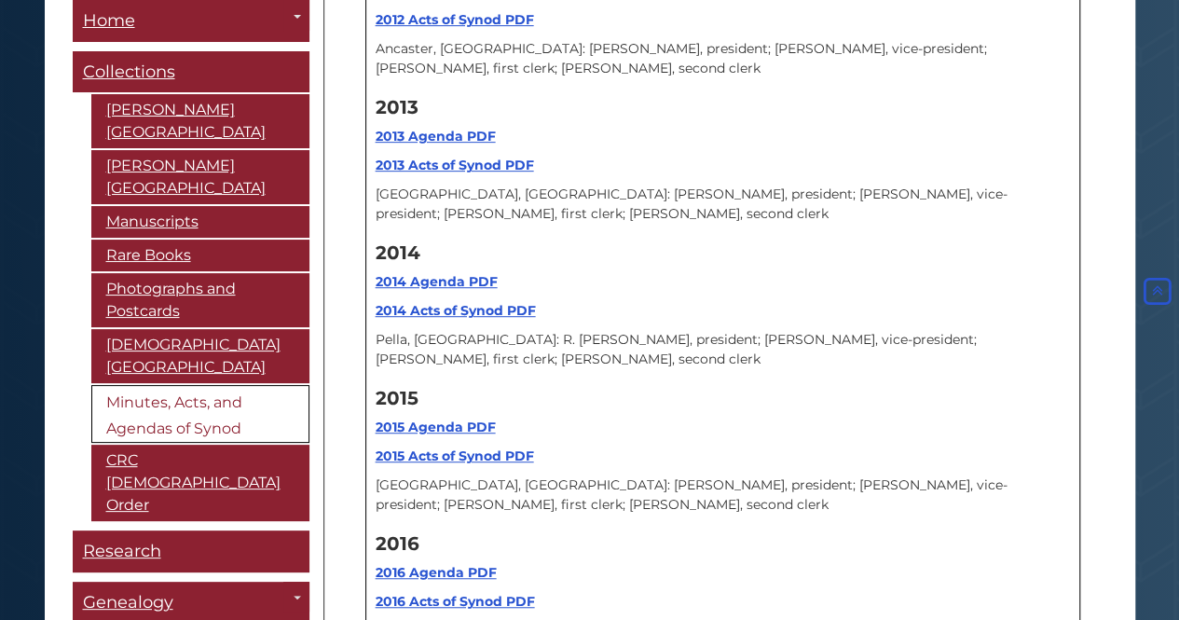 Image resolution: width=1179 pixels, height=620 pixels. Describe the element at coordinates (455, 601) in the screenshot. I see `a: 2016 Acts of Synod PDF` at that location.